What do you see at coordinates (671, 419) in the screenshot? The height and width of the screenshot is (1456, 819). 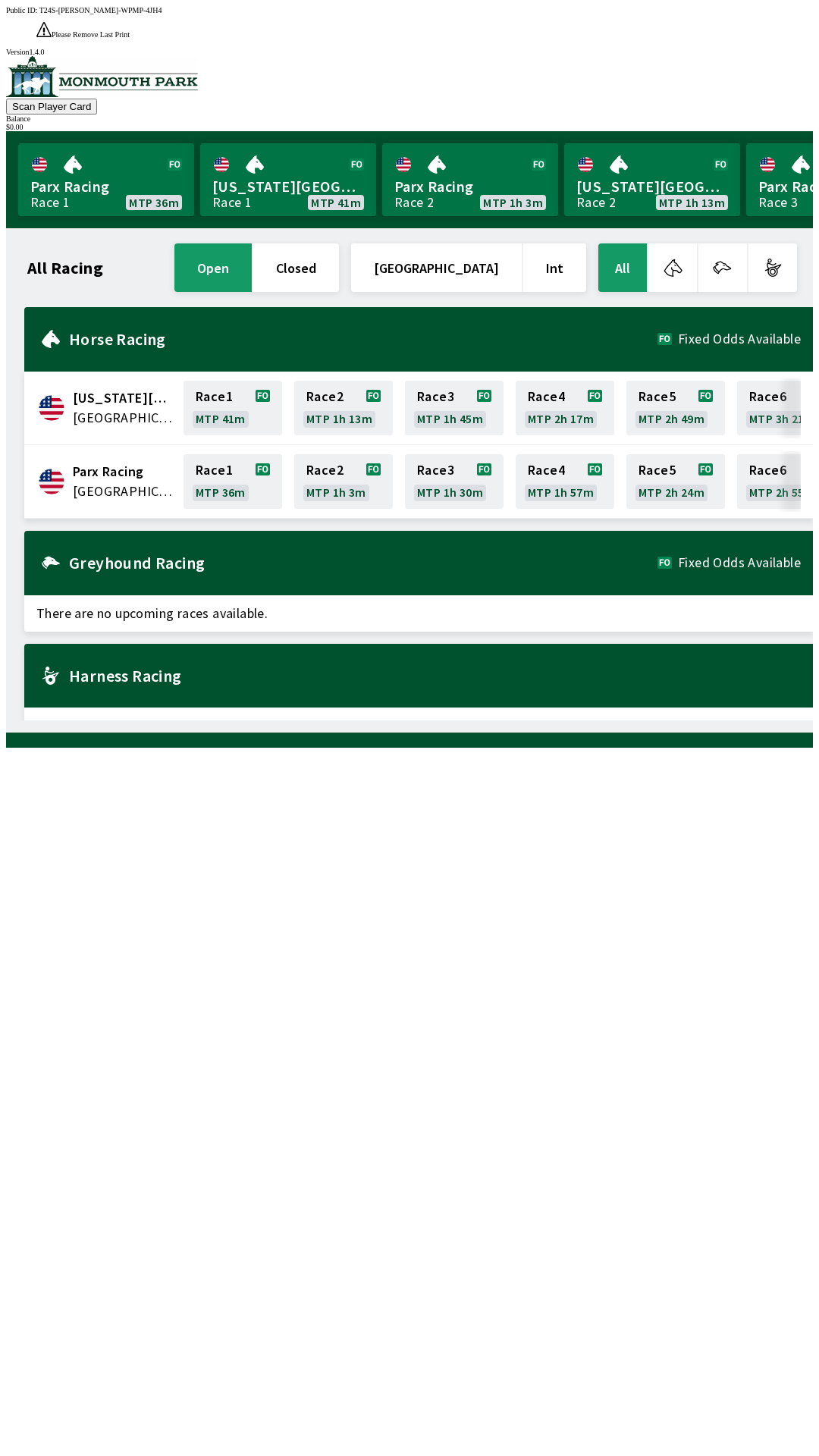 I see `span: MTP 2h 49m` at bounding box center [671, 419].